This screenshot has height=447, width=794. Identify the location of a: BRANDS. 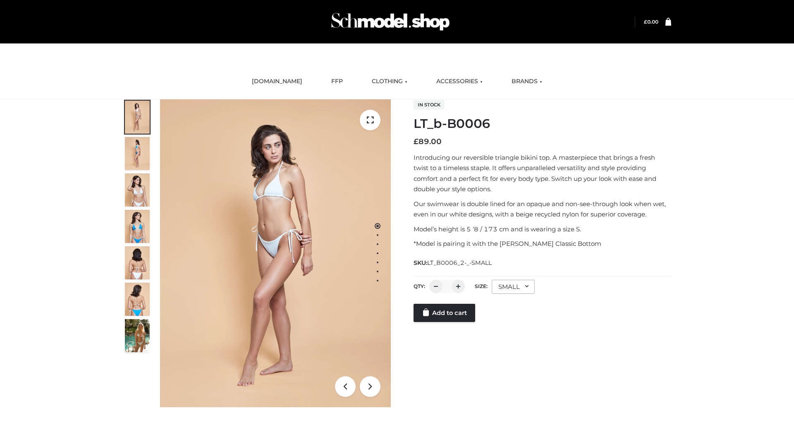
(527, 82).